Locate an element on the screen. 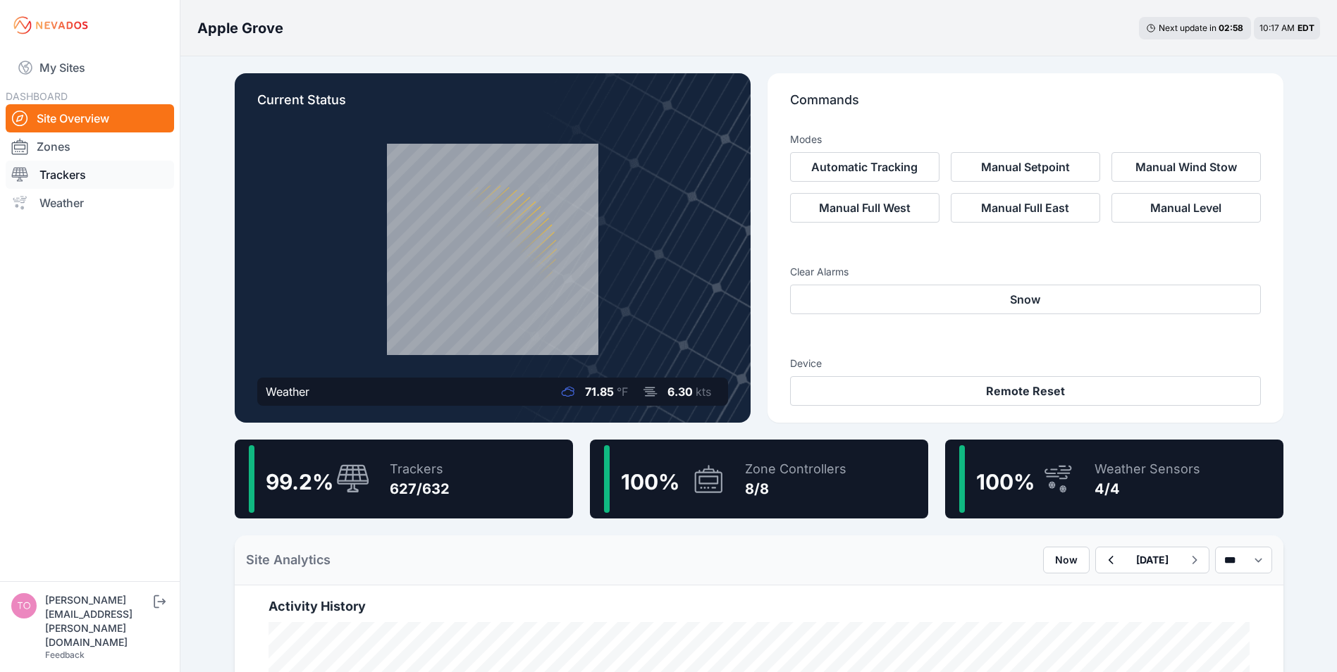  h3: Apple Grove is located at coordinates (240, 28).